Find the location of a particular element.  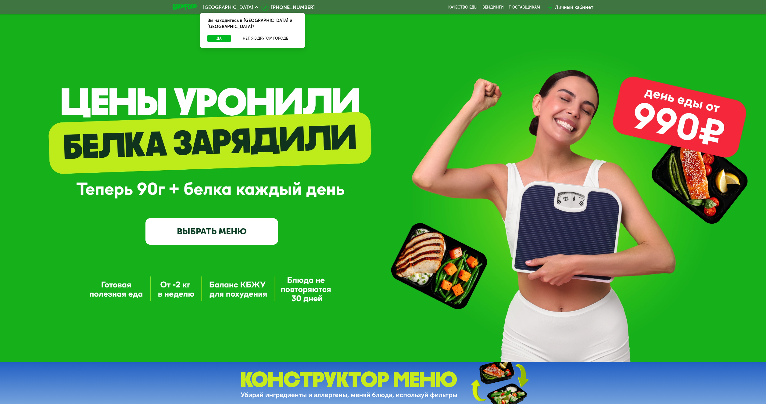

button: Да is located at coordinates (219, 38).